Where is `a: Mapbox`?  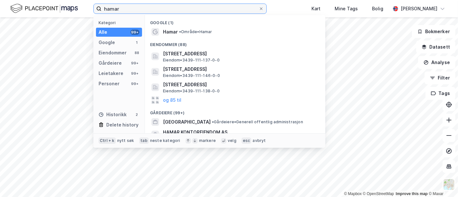
a: Mapbox is located at coordinates (353, 194).